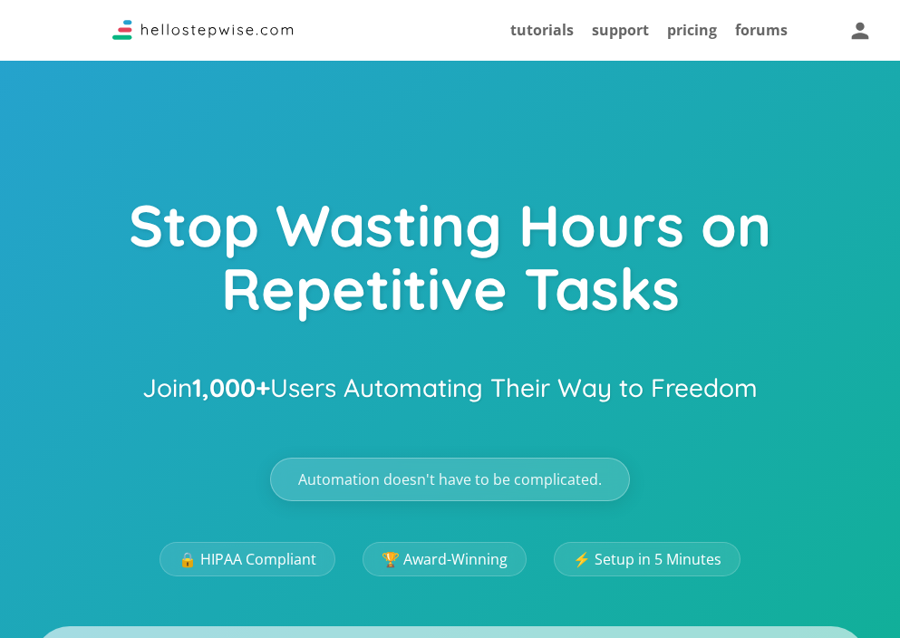  I want to click on h2: Join Users Automating Their Way to Freedom, so click(450, 388).